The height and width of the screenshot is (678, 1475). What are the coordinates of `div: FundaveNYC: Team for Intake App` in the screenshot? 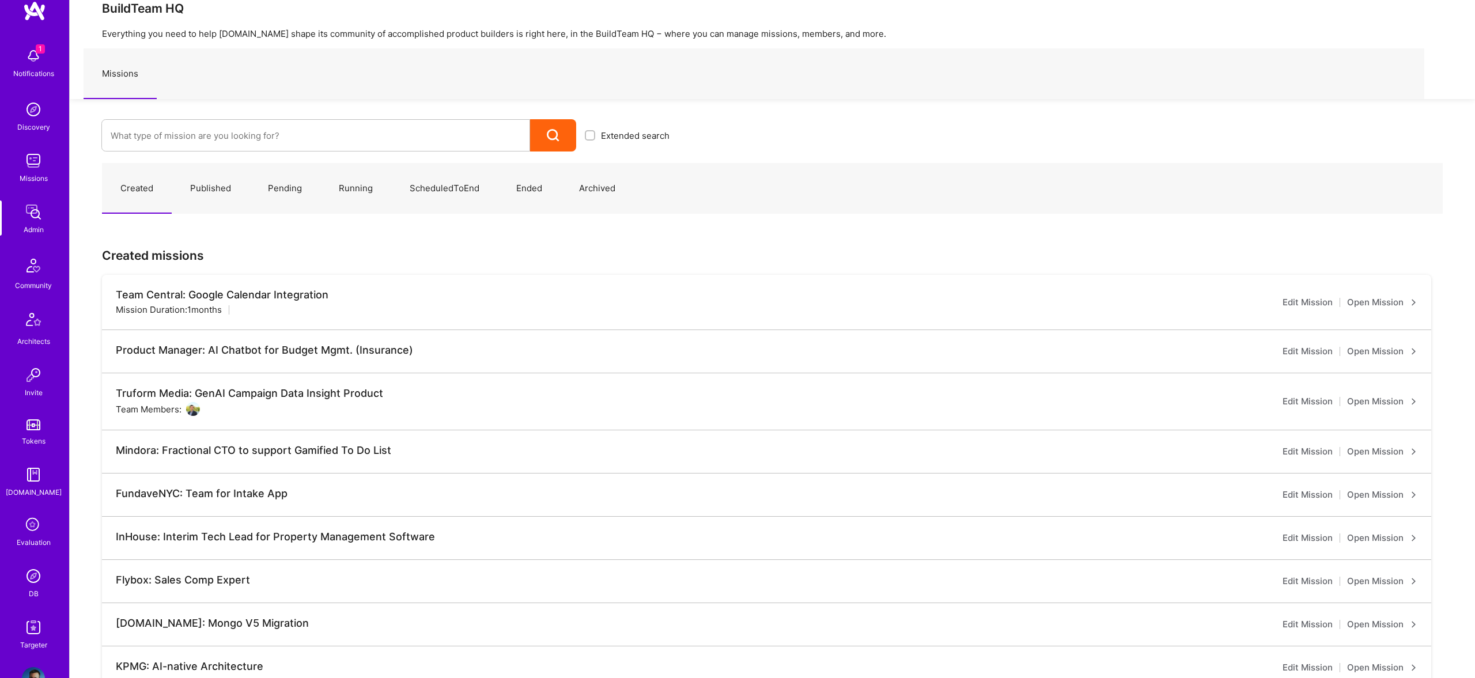 It's located at (202, 494).